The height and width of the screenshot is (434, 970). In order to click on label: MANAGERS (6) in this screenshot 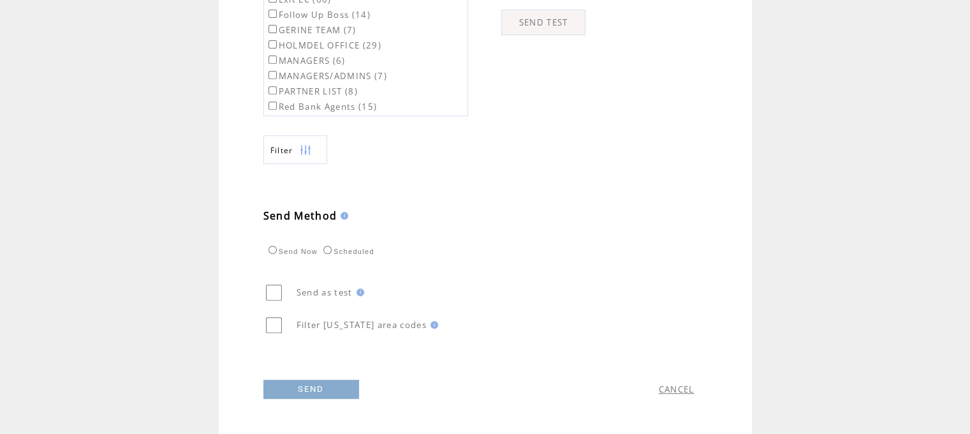, I will do `click(306, 61)`.